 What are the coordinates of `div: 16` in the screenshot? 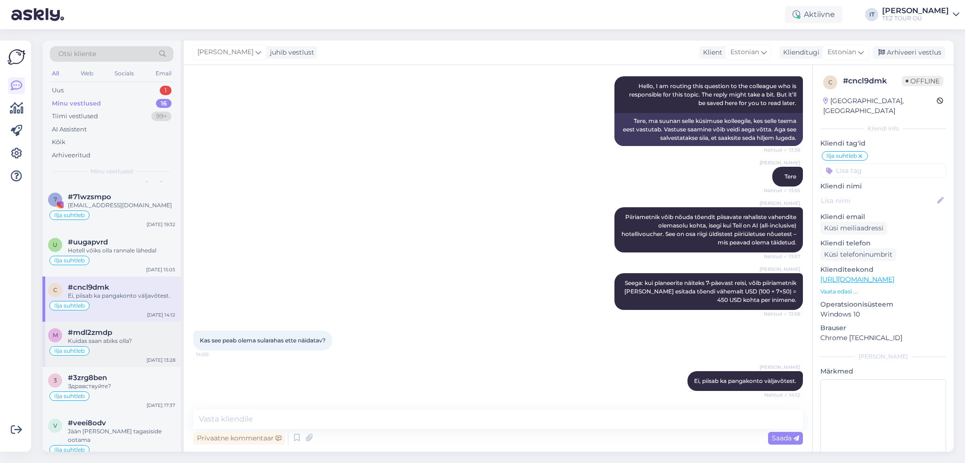 It's located at (164, 104).